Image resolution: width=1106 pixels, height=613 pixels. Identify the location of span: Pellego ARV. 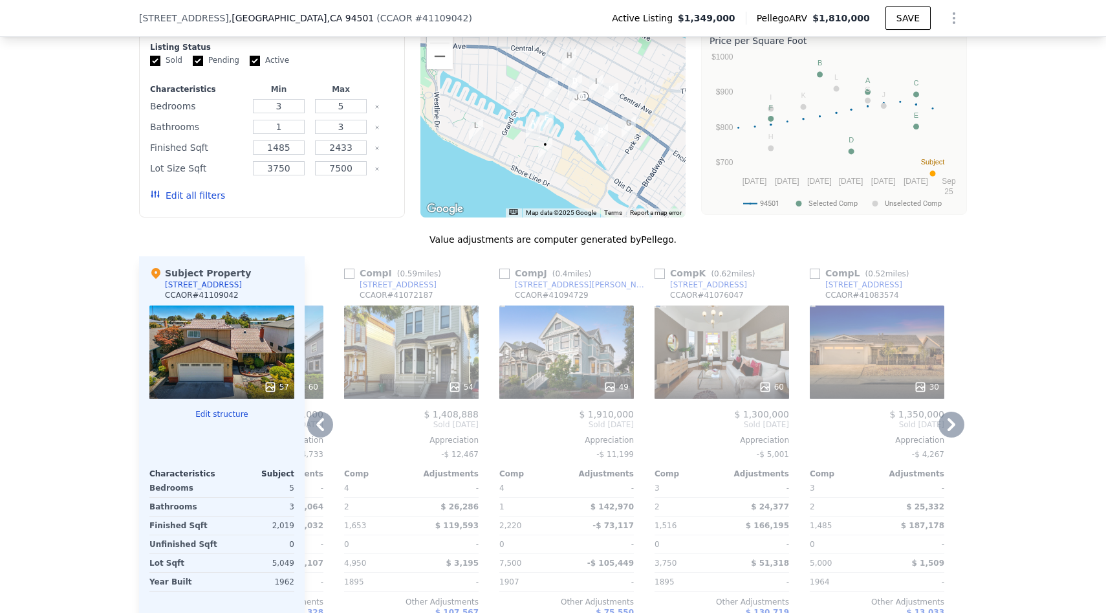
(785, 18).